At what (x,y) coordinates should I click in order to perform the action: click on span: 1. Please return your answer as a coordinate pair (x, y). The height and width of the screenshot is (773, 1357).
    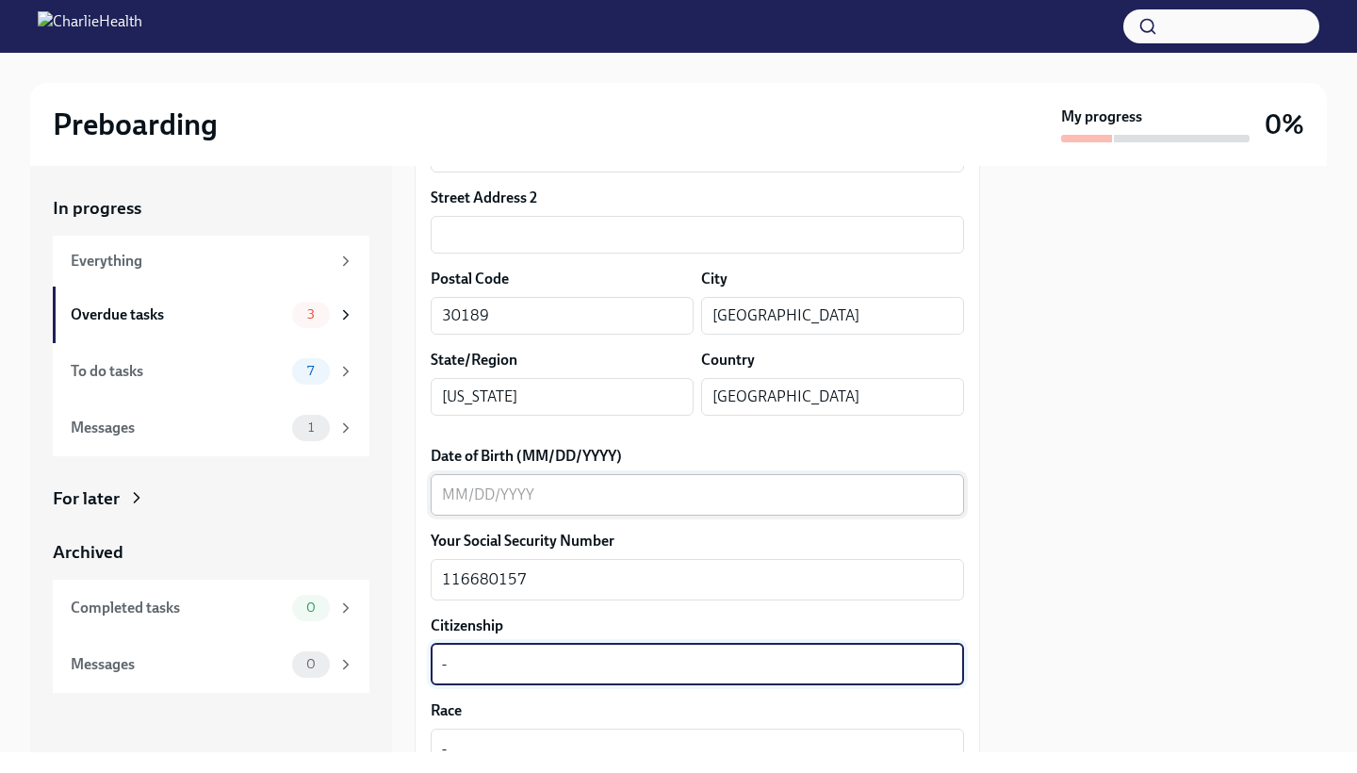
    Looking at the image, I should click on (311, 427).